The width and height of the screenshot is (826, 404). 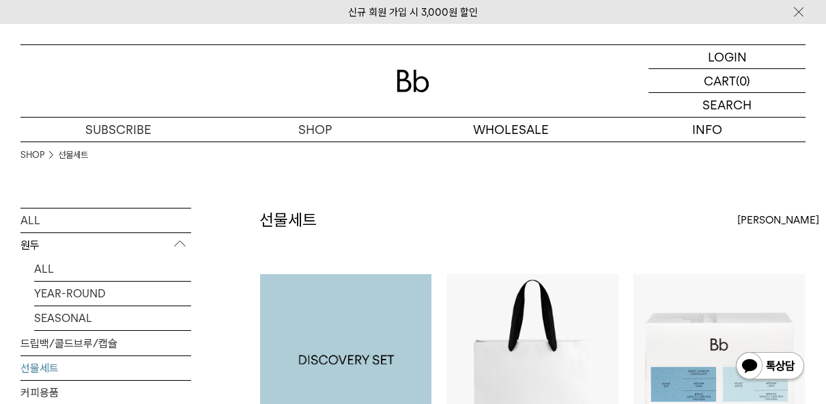 I want to click on a: SUBSCRIBE, so click(x=119, y=129).